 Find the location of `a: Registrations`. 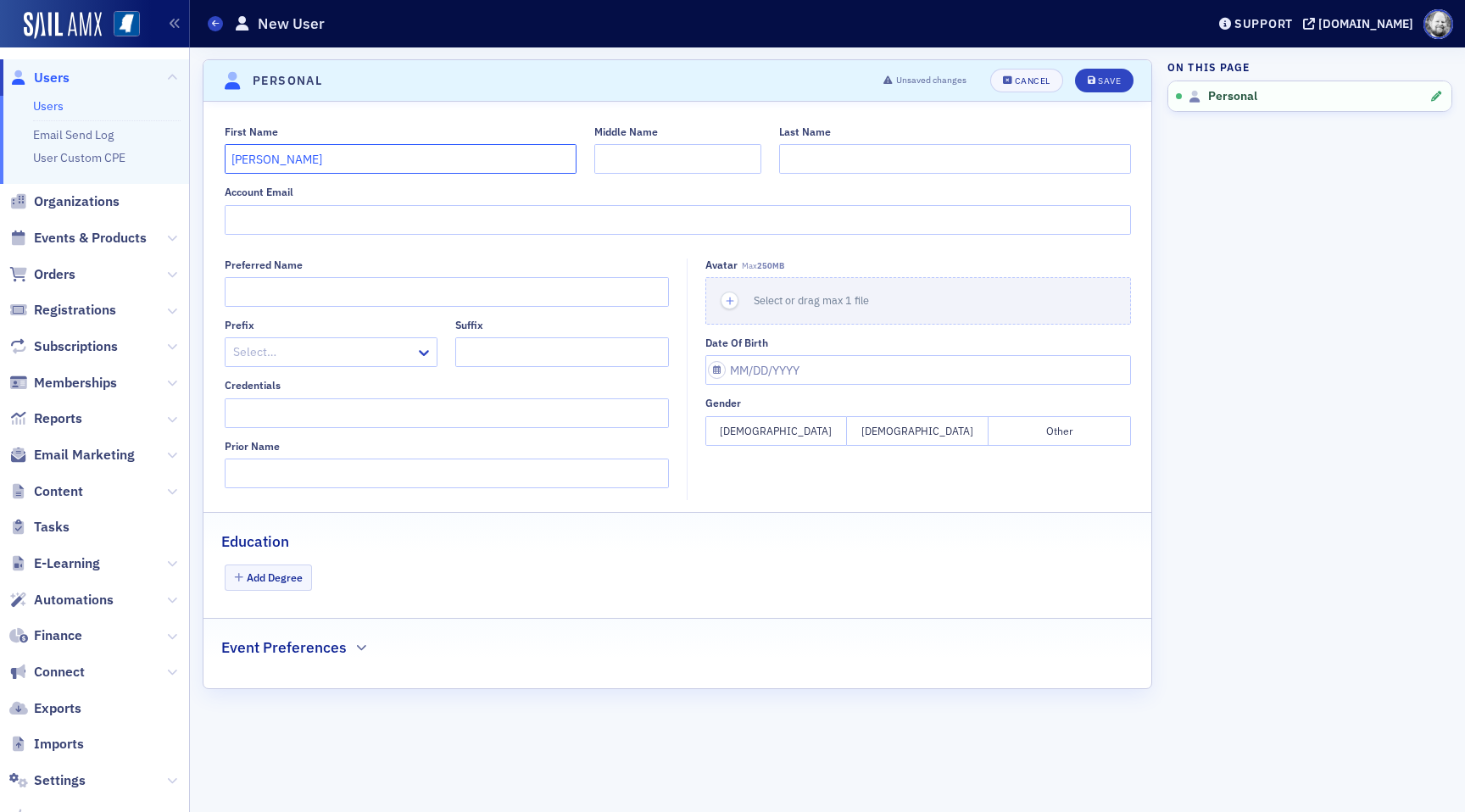

a: Registrations is located at coordinates (63, 311).